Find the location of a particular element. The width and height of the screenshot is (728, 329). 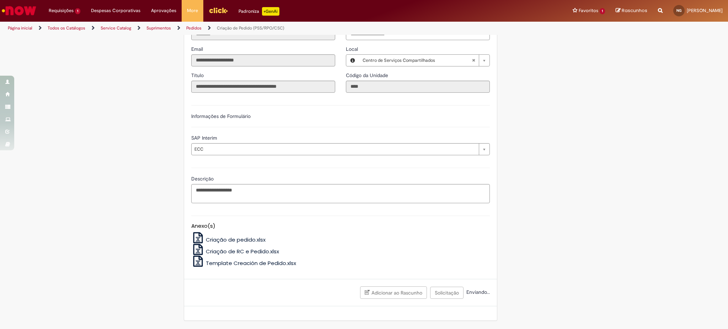

a: Template Creación de Pedido.xlsx is located at coordinates (244, 263).